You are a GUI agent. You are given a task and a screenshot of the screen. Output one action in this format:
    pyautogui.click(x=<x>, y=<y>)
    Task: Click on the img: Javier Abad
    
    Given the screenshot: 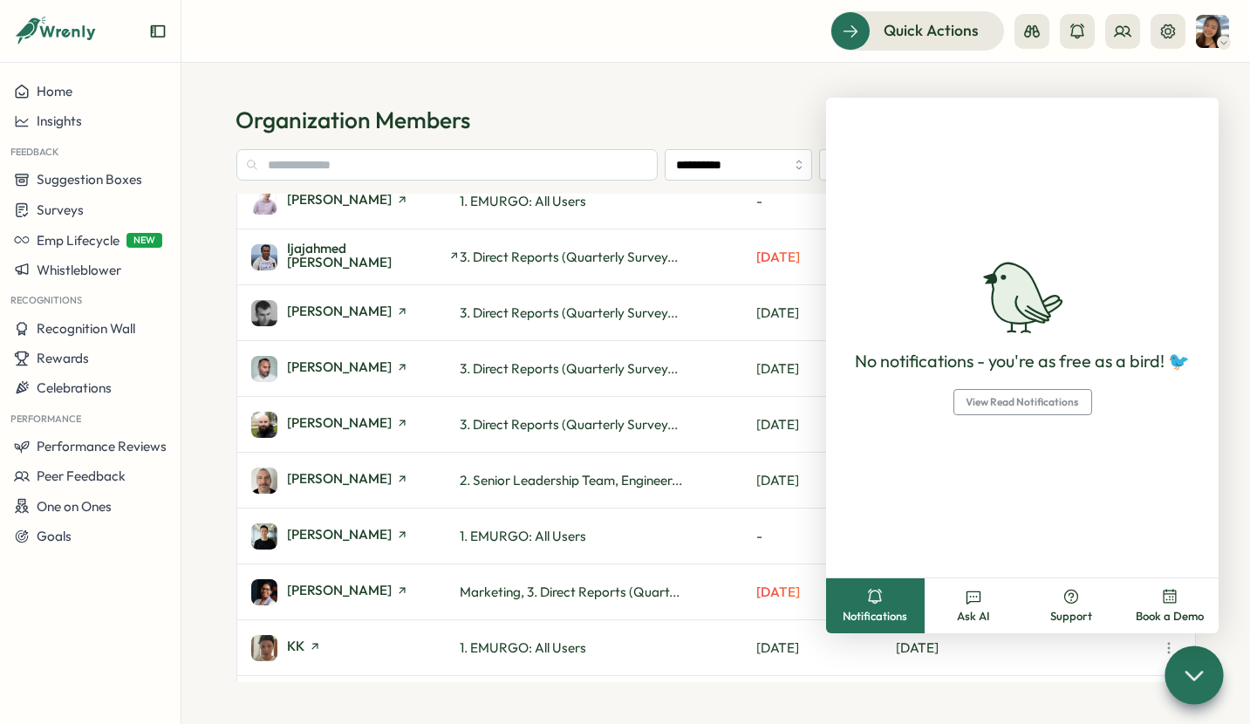 What is the action you would take?
    pyautogui.click(x=264, y=313)
    